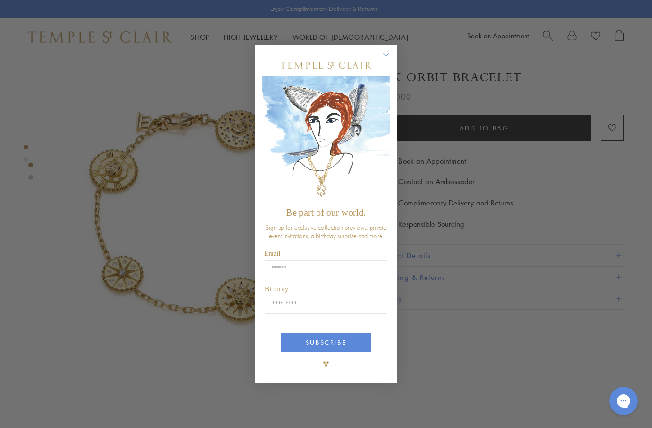  What do you see at coordinates (326, 139) in the screenshot?
I see `img: c4a9eb12-d91a-4d4a-8ee0-386386f4f338.jpeg` at bounding box center [326, 139].